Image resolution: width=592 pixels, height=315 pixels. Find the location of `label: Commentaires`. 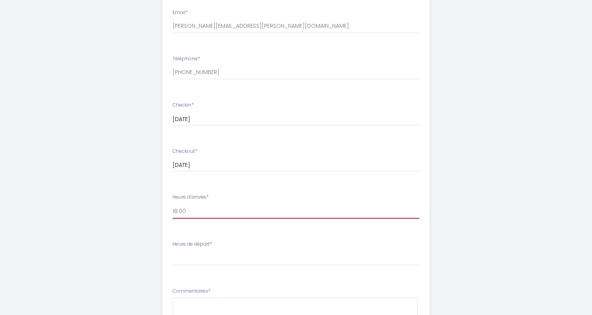

label: Commentaires is located at coordinates (191, 291).